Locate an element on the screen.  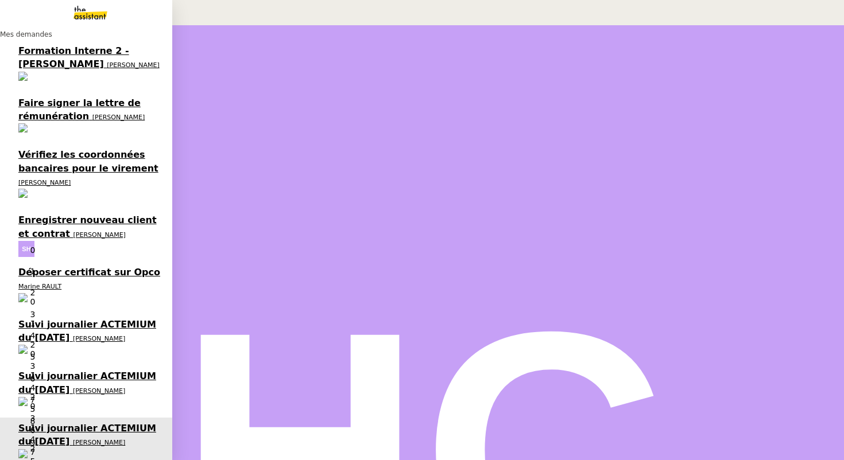
span: Déposer certificat sur Opco is located at coordinates (89, 272).